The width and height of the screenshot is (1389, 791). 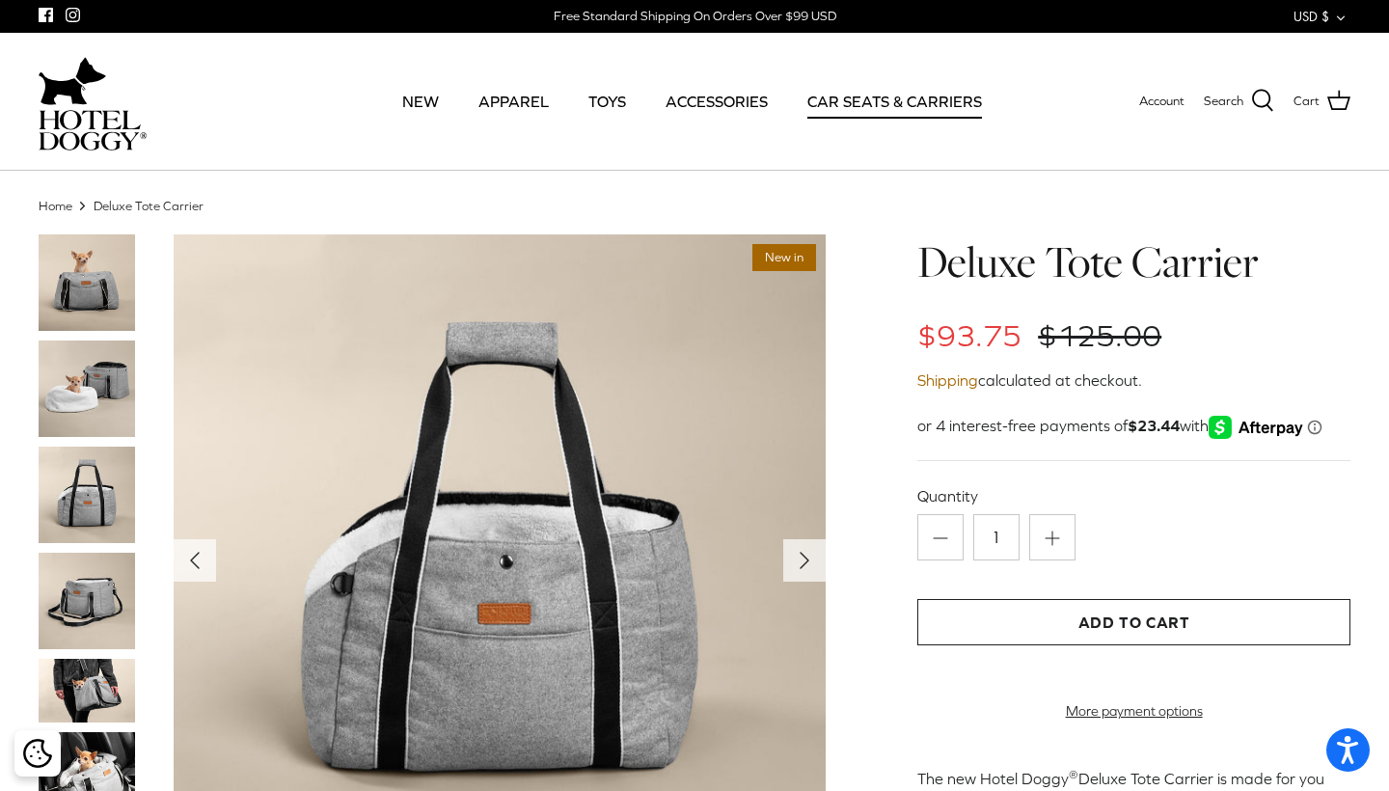 What do you see at coordinates (149, 205) in the screenshot?
I see `a: Deluxe Tote Carrier` at bounding box center [149, 205].